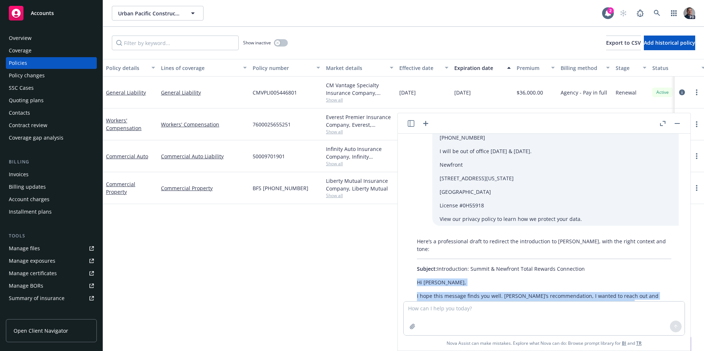 The height and width of the screenshot is (351, 704). Describe the element at coordinates (623, 43) in the screenshot. I see `button: Export to CSV` at that location.